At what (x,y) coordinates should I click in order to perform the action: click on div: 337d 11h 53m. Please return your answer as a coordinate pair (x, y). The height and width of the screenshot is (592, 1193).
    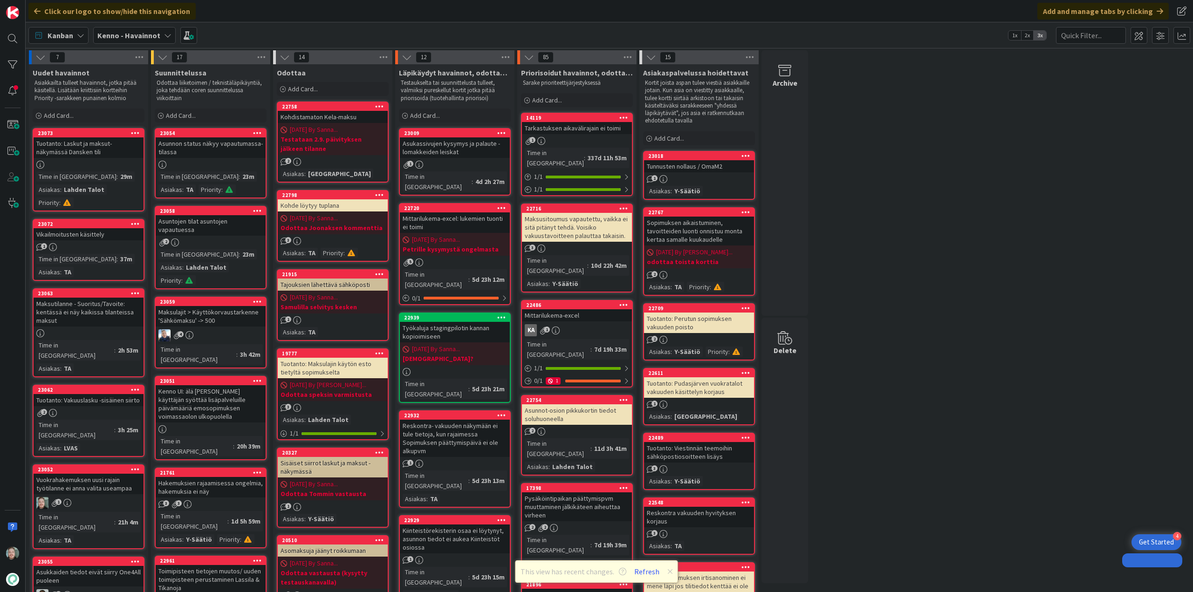
    Looking at the image, I should click on (607, 158).